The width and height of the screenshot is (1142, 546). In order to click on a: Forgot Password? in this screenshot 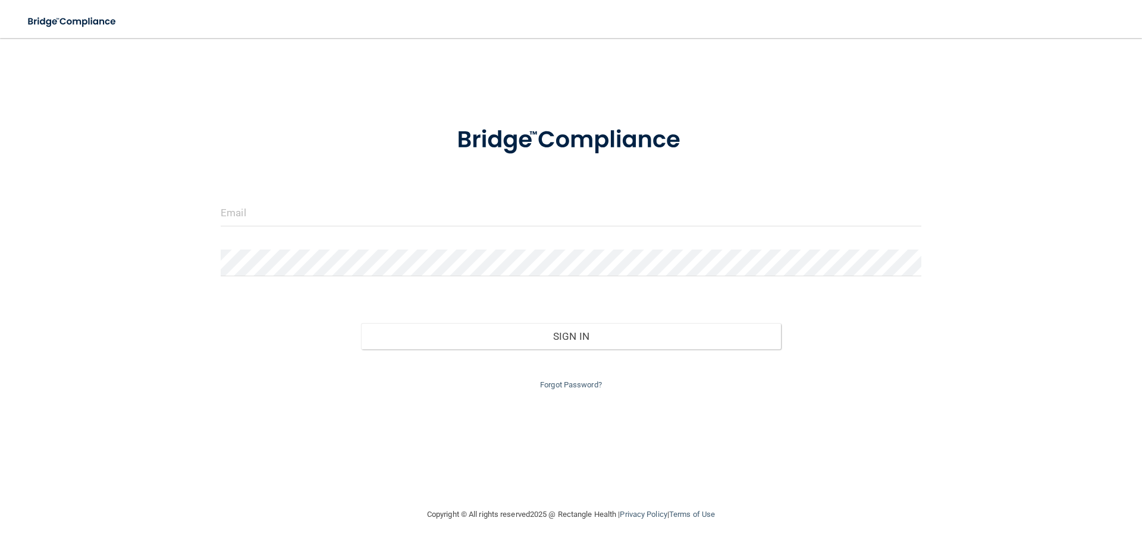, I will do `click(571, 385)`.